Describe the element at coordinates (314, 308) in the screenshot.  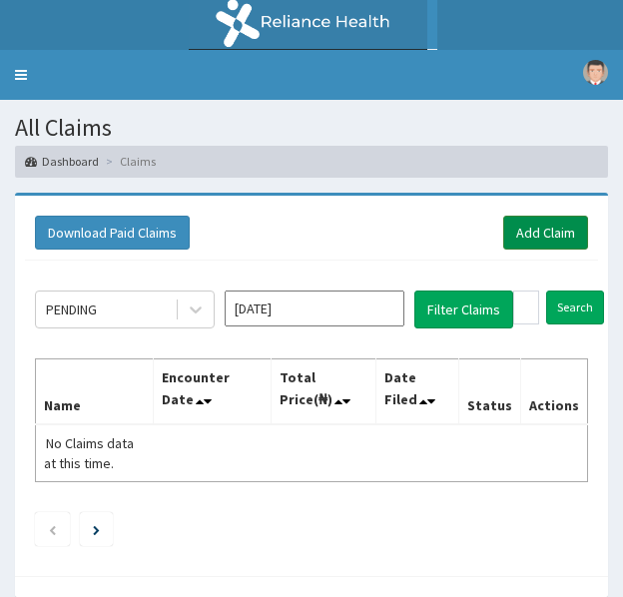
I see `input: Select Month and Year` at that location.